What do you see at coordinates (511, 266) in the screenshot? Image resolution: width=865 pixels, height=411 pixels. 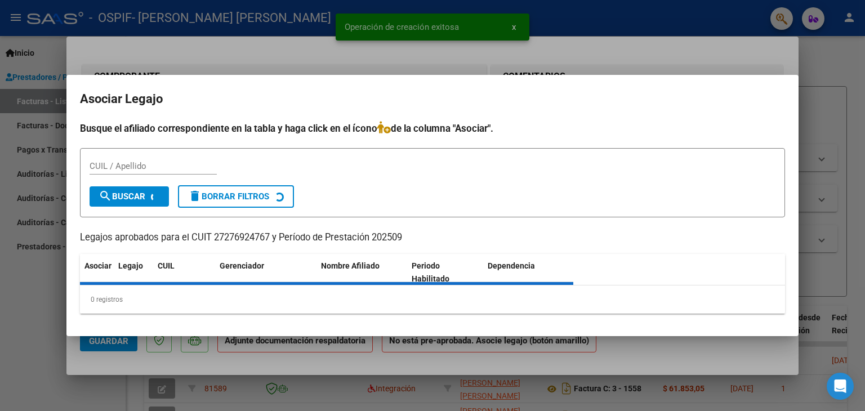 I see `span: Dependencia` at bounding box center [511, 266].